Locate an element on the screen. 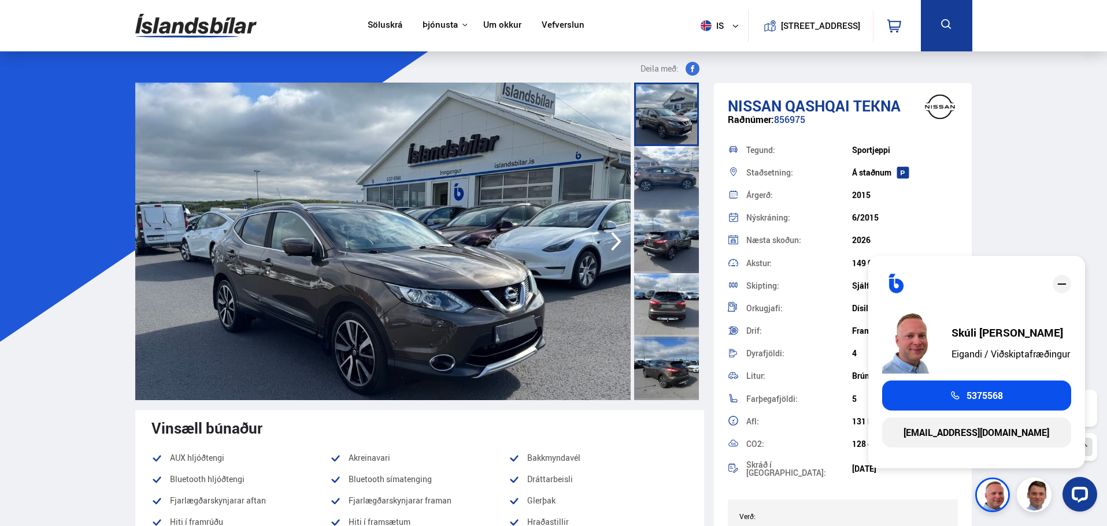 The height and width of the screenshot is (526, 1107). div: 856975 is located at coordinates (843, 125).